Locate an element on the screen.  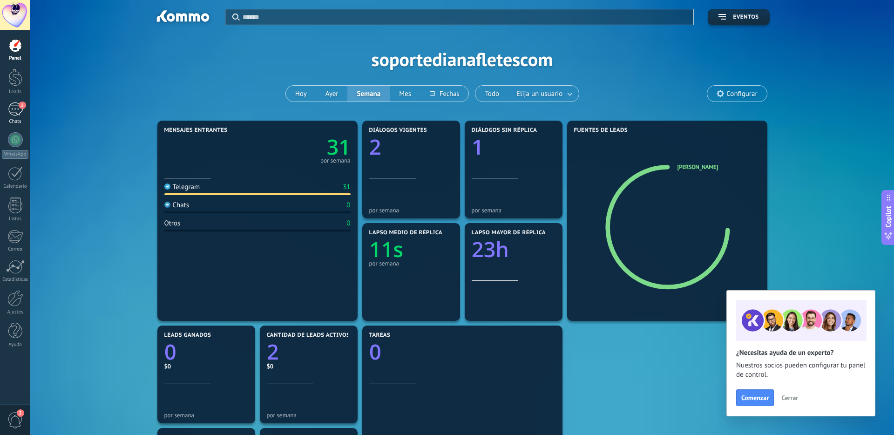
text: 23h is located at coordinates (490, 249).